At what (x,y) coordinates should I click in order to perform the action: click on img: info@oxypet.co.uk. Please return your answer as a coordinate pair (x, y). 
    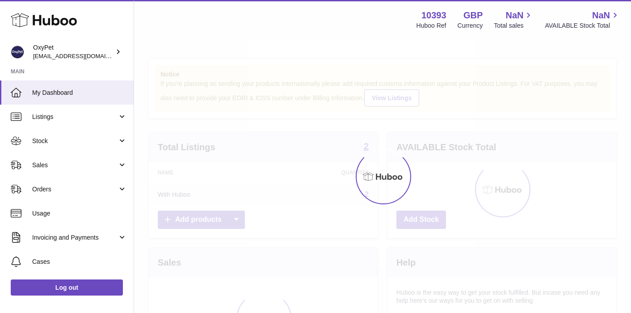
    Looking at the image, I should click on (17, 52).